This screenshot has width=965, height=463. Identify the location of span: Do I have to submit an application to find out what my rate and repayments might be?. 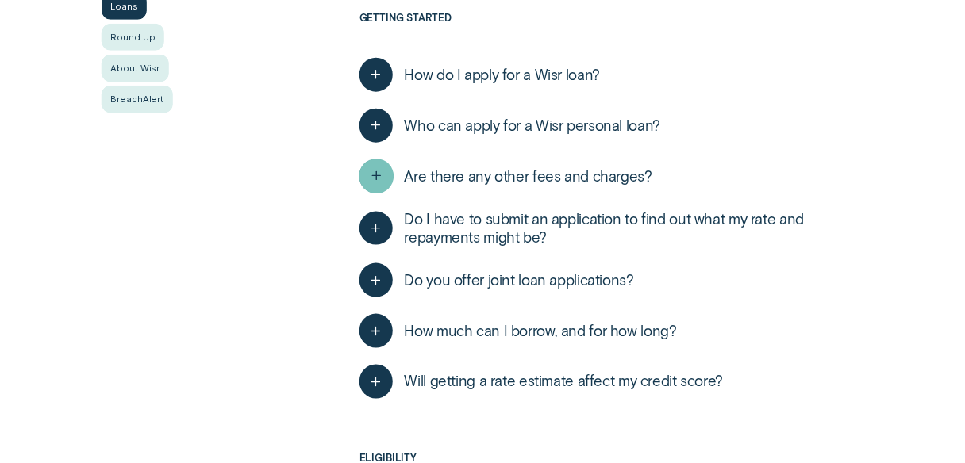
(634, 229).